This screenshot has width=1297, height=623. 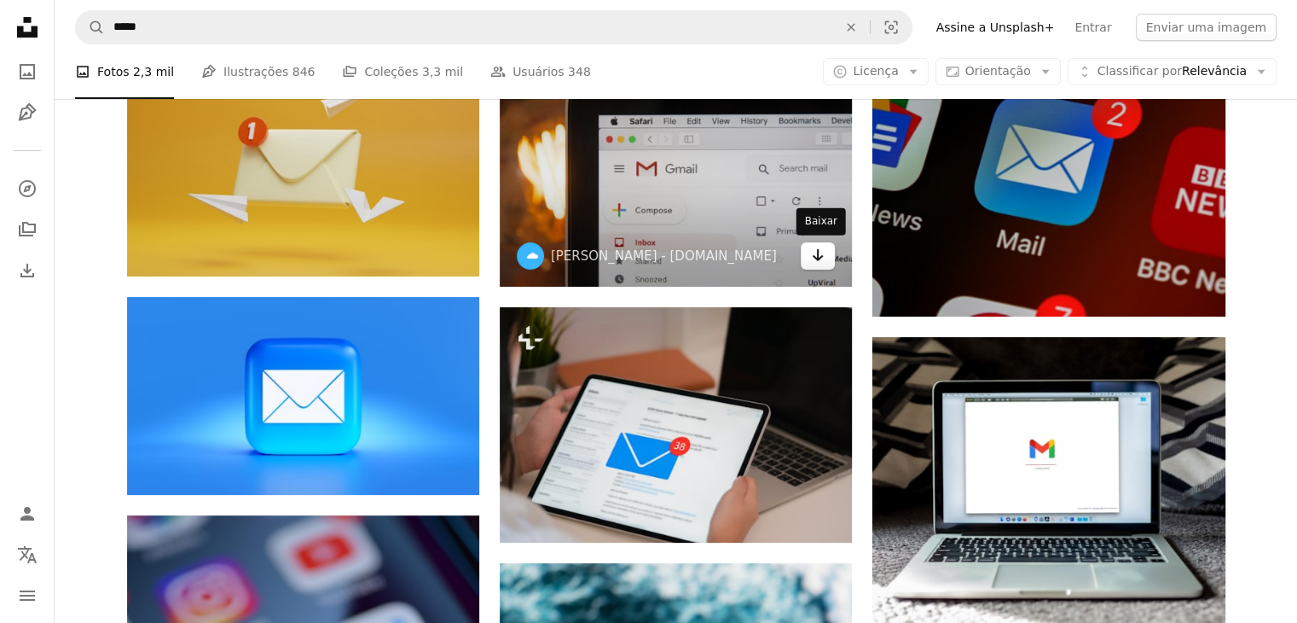 What do you see at coordinates (258, 72) in the screenshot?
I see `a: Ilustrações 846` at bounding box center [258, 72].